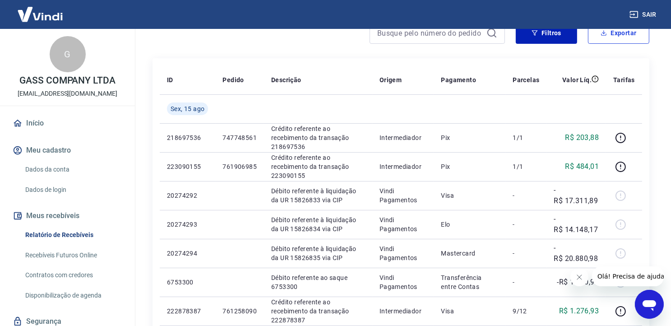 This screenshot has height=326, width=671. I want to click on p: 747748561, so click(240, 138).